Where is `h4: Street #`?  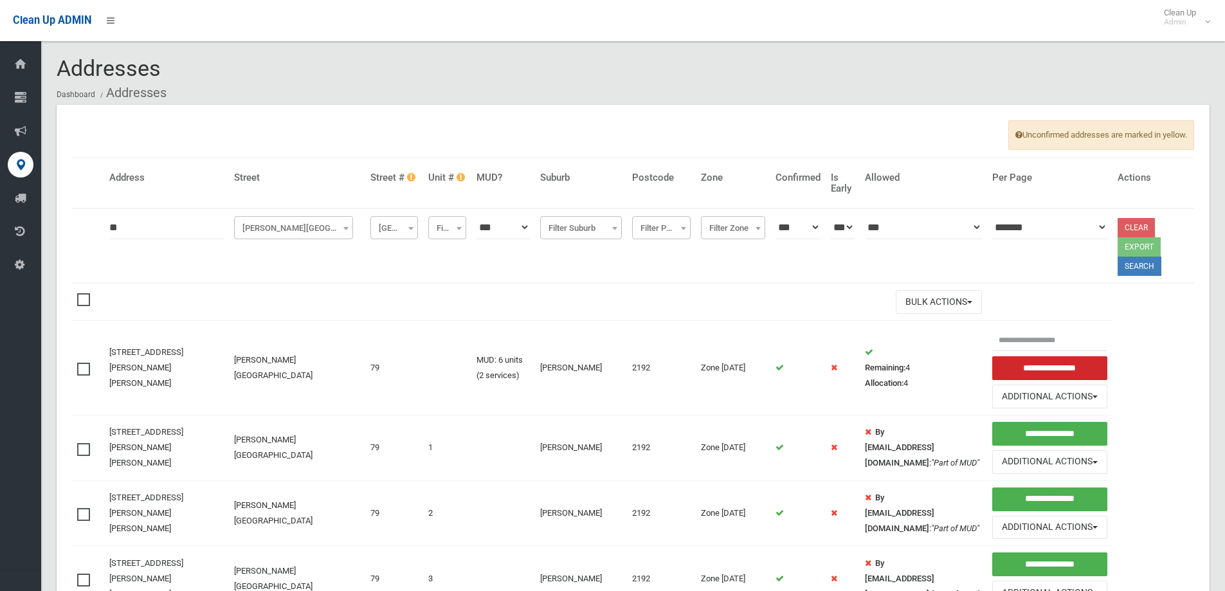
h4: Street # is located at coordinates (394, 177).